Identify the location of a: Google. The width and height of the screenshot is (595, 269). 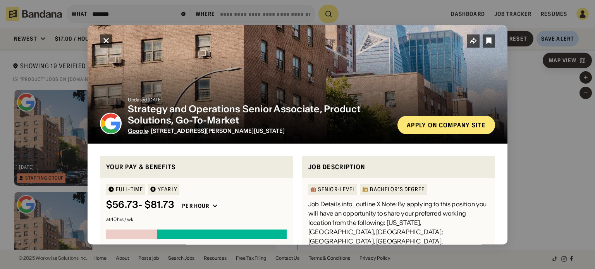
(138, 131).